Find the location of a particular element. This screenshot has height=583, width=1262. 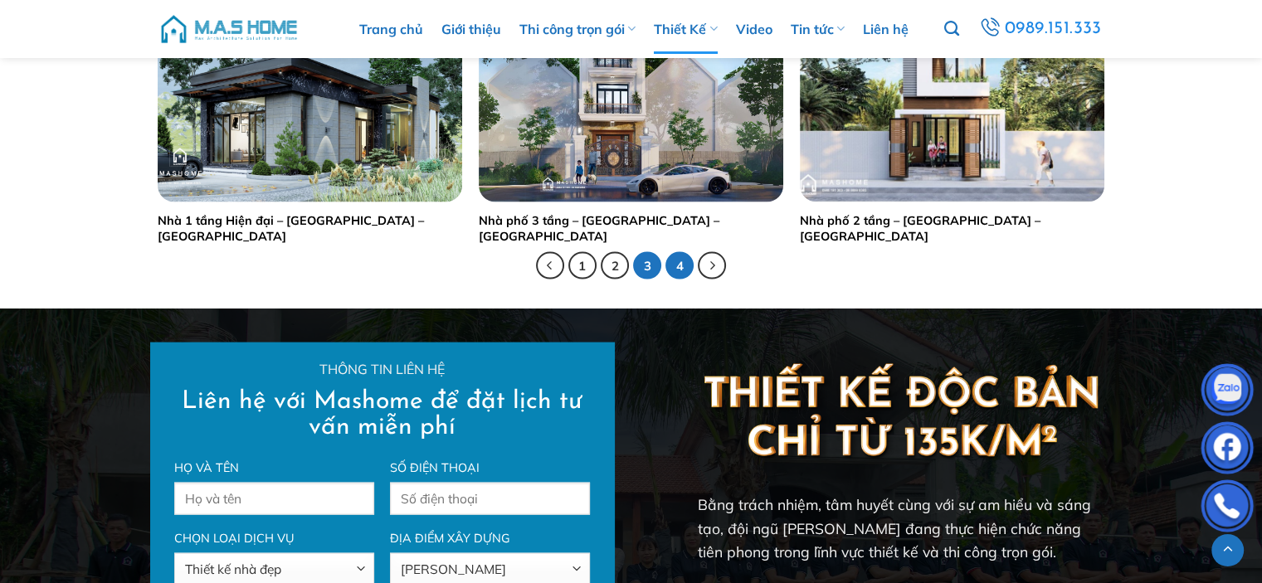

span: 3 is located at coordinates (647, 266).